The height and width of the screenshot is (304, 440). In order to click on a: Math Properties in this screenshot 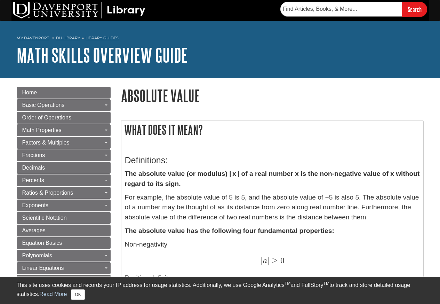, I will do `click(64, 130)`.